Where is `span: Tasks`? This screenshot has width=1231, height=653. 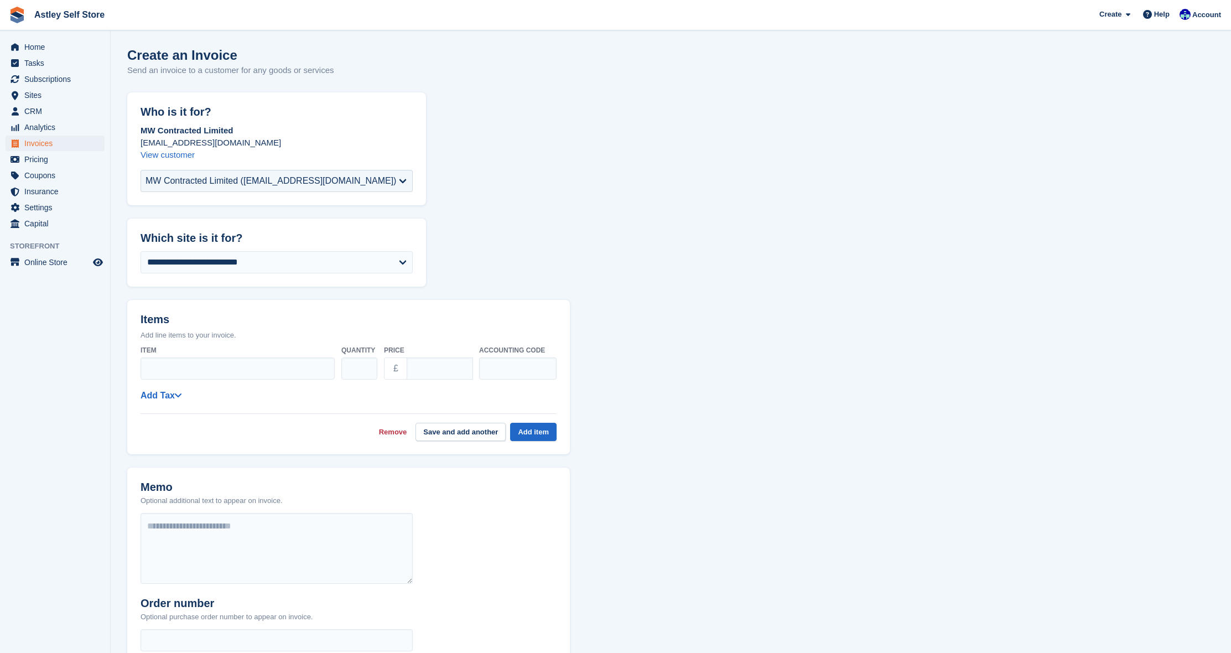
span: Tasks is located at coordinates (58, 63).